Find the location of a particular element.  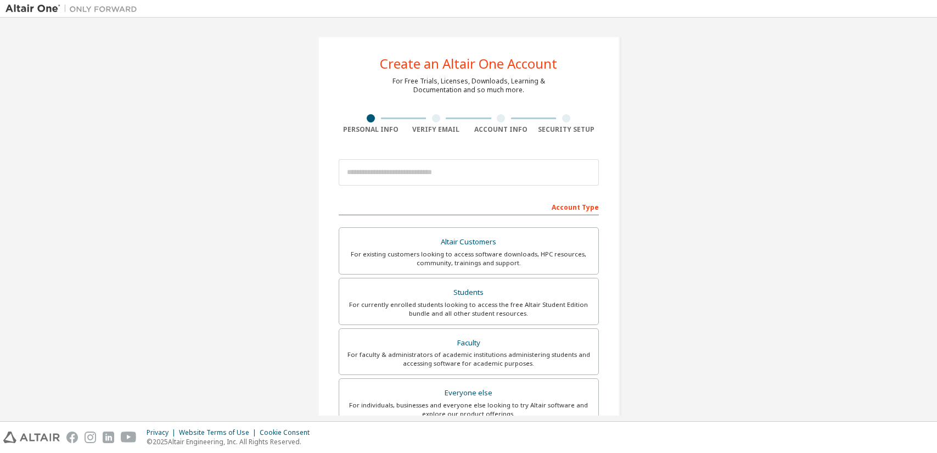

div: Privacy is located at coordinates (163, 433).